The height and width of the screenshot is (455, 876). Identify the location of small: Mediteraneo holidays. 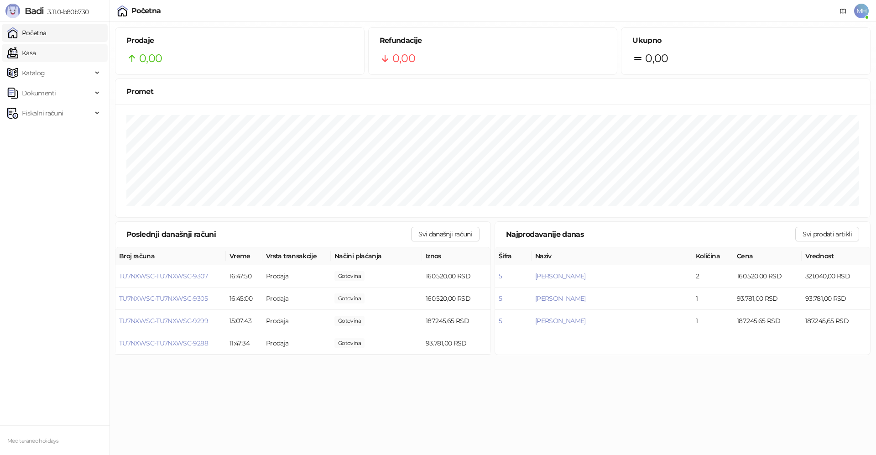
(33, 441).